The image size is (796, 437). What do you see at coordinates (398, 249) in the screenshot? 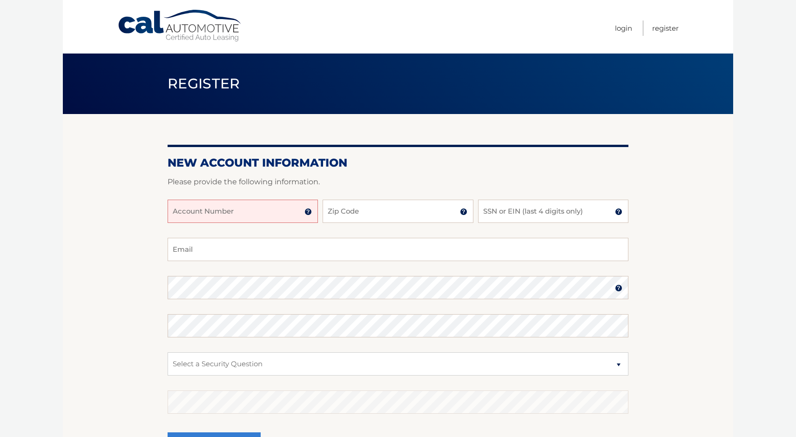
I see `input: Email` at bounding box center [398, 249].